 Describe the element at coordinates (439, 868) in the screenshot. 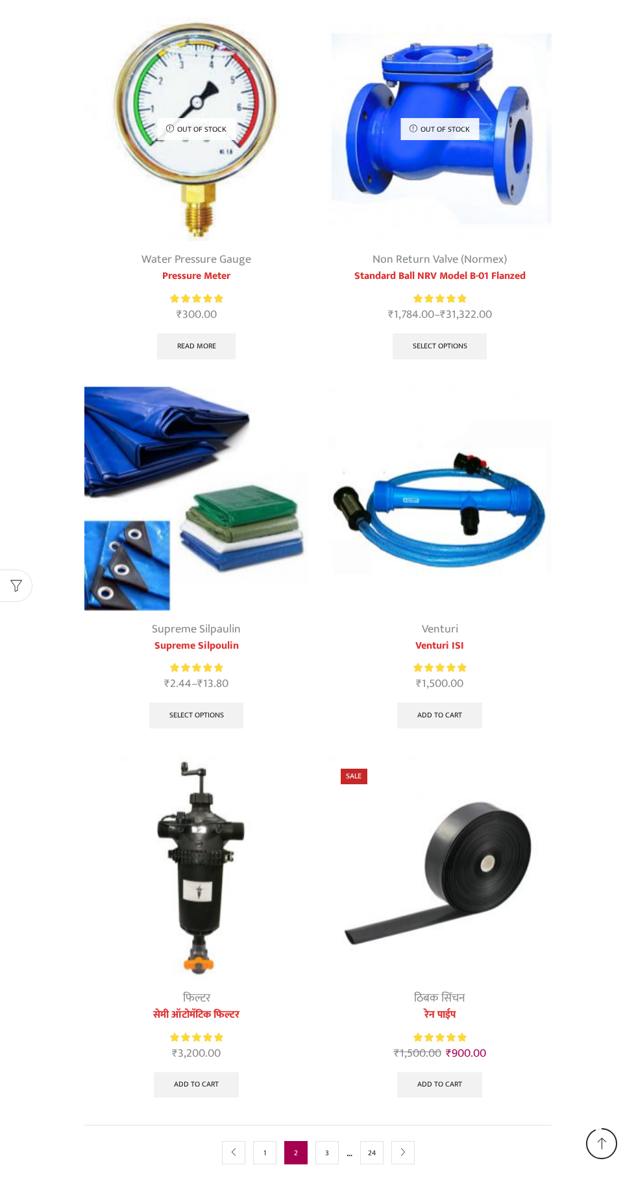

I see `img: Heera Rain Pipe` at that location.